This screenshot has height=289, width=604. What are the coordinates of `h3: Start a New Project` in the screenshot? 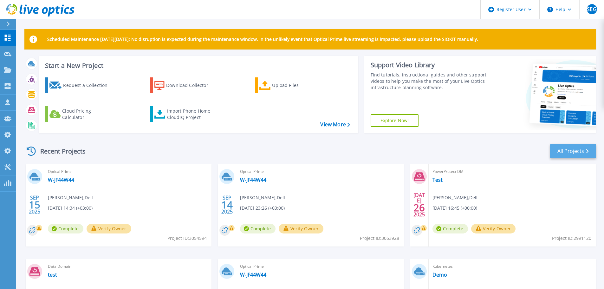 It's located at (197, 66).